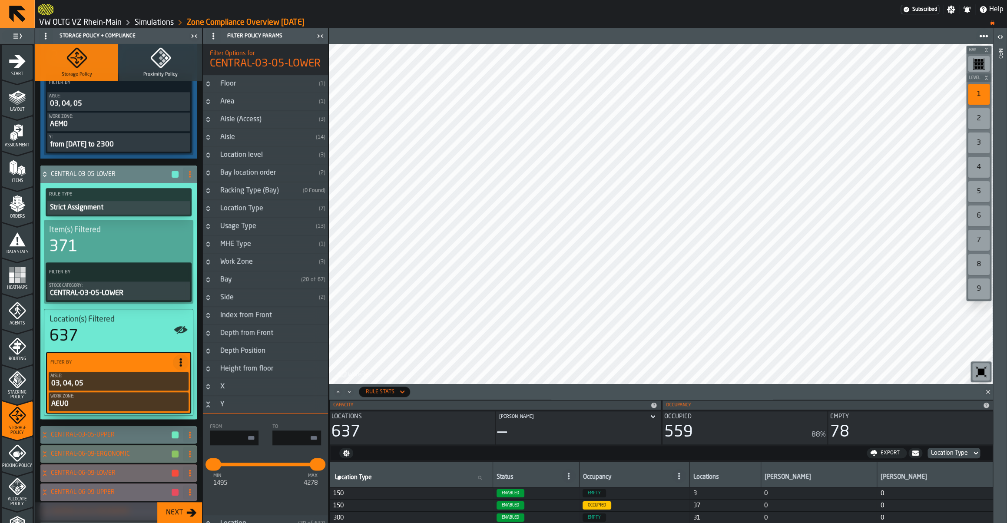 The height and width of the screenshot is (523, 1007). What do you see at coordinates (839, 432) in the screenshot?
I see `div: 78` at bounding box center [839, 432].